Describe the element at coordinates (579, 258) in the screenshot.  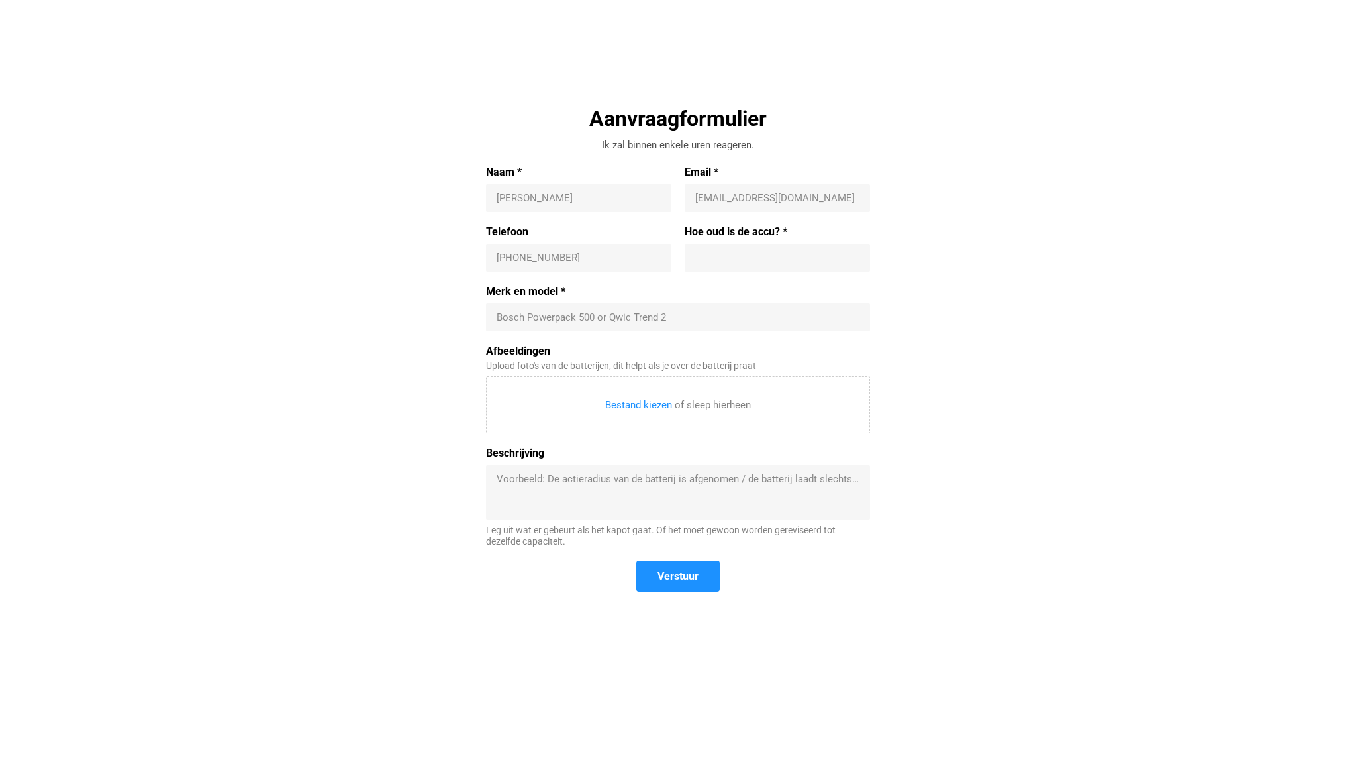
I see `input: +31 647493275` at that location.